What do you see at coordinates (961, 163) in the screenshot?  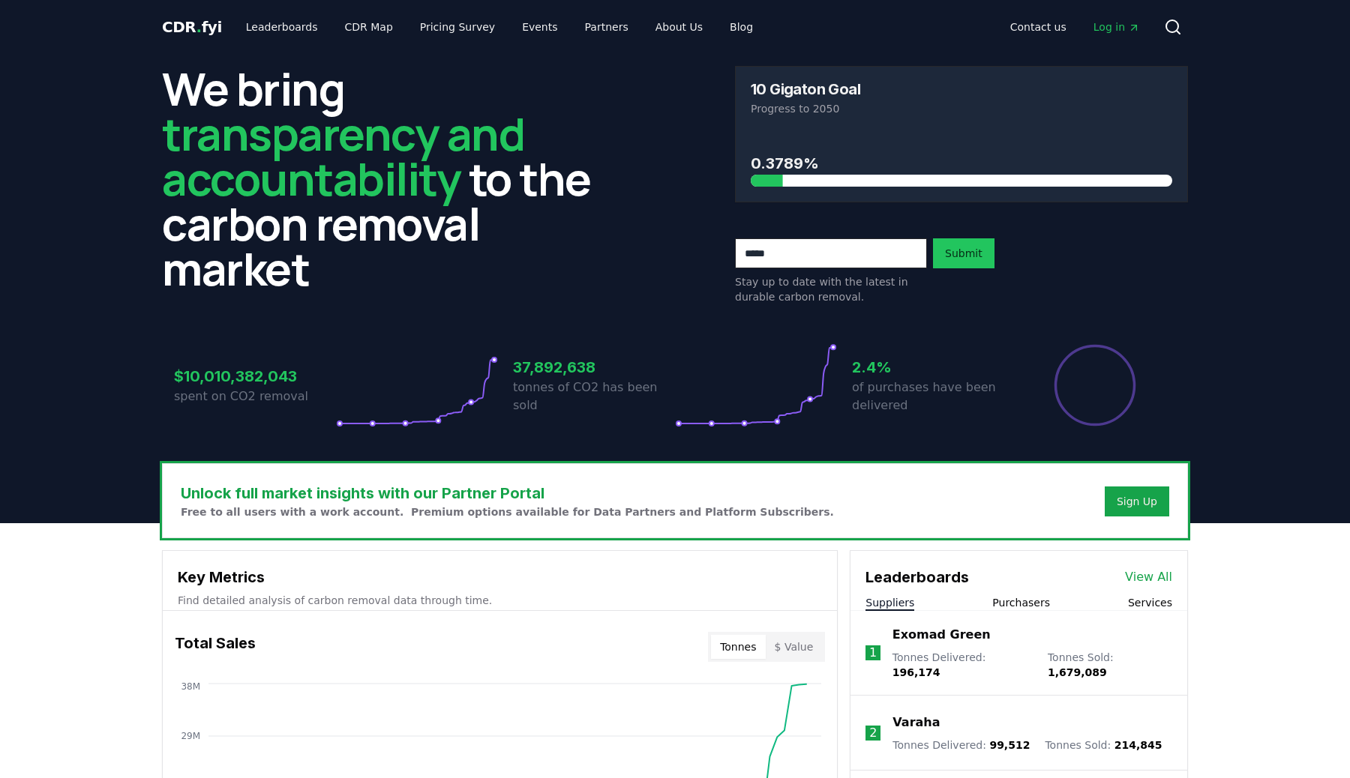 I see `h3: 0.3789%` at bounding box center [961, 163].